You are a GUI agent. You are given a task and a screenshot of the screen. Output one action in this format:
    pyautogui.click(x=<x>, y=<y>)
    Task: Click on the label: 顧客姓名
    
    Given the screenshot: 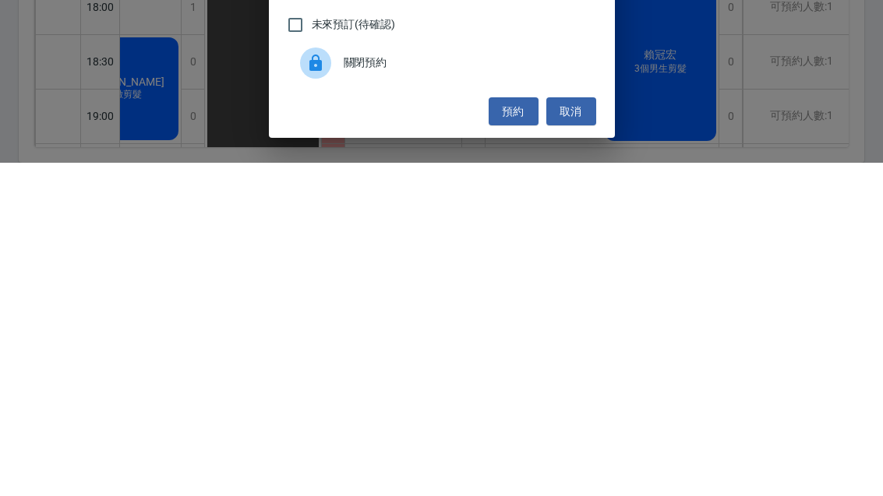 What is the action you would take?
    pyautogui.click(x=317, y=89)
    